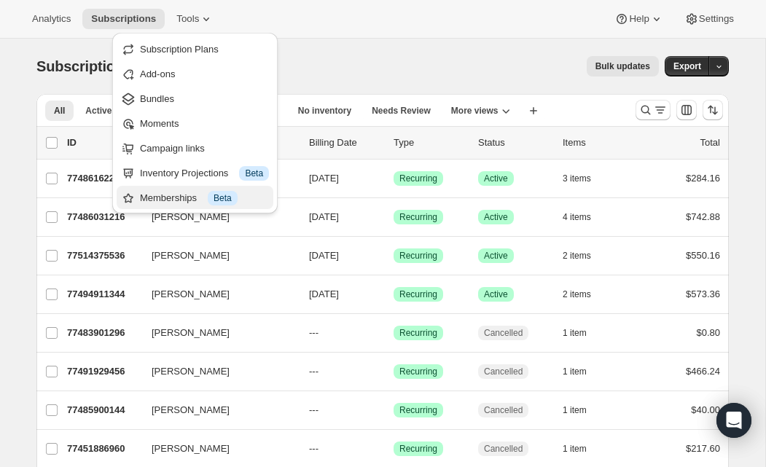 This screenshot has height=467, width=766. I want to click on div: Type, so click(430, 143).